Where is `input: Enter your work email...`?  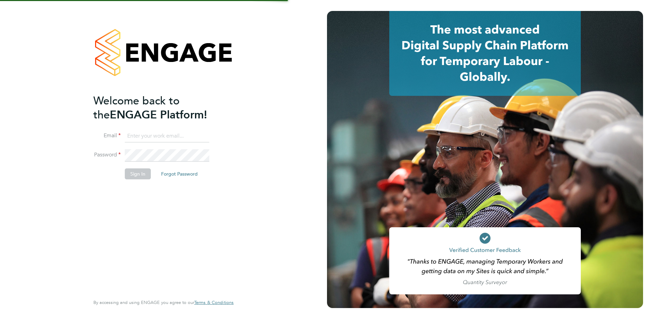
input: Enter your work email... is located at coordinates (167, 136).